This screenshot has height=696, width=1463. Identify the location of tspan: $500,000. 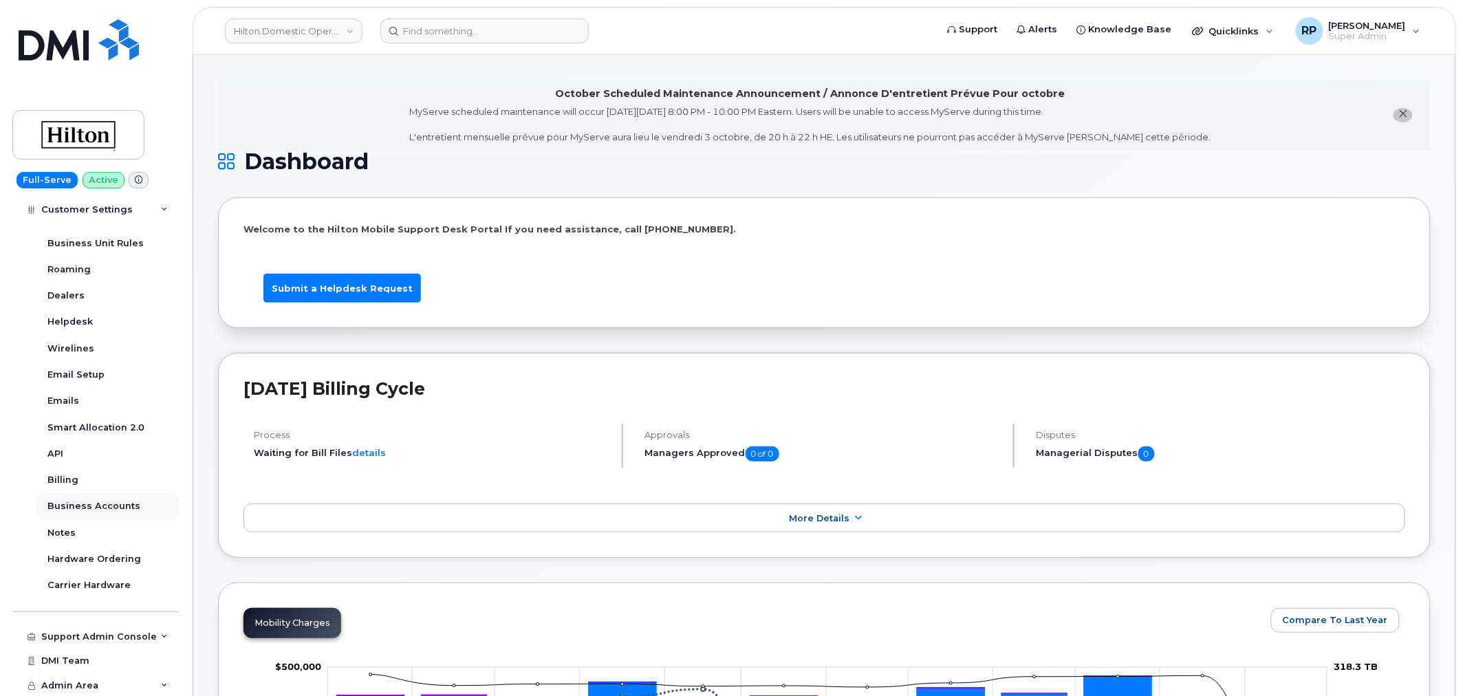
(298, 667).